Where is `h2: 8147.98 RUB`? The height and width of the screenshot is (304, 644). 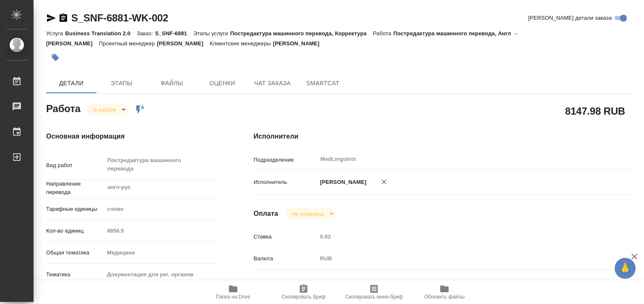
h2: 8147.98 RUB is located at coordinates (595, 111).